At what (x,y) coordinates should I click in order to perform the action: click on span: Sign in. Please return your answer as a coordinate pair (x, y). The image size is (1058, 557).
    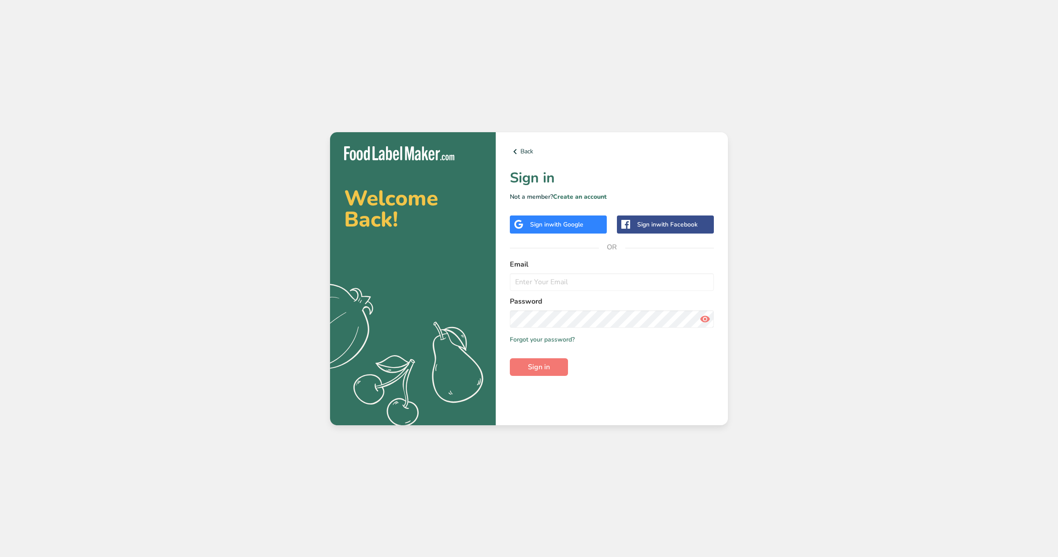
    Looking at the image, I should click on (539, 367).